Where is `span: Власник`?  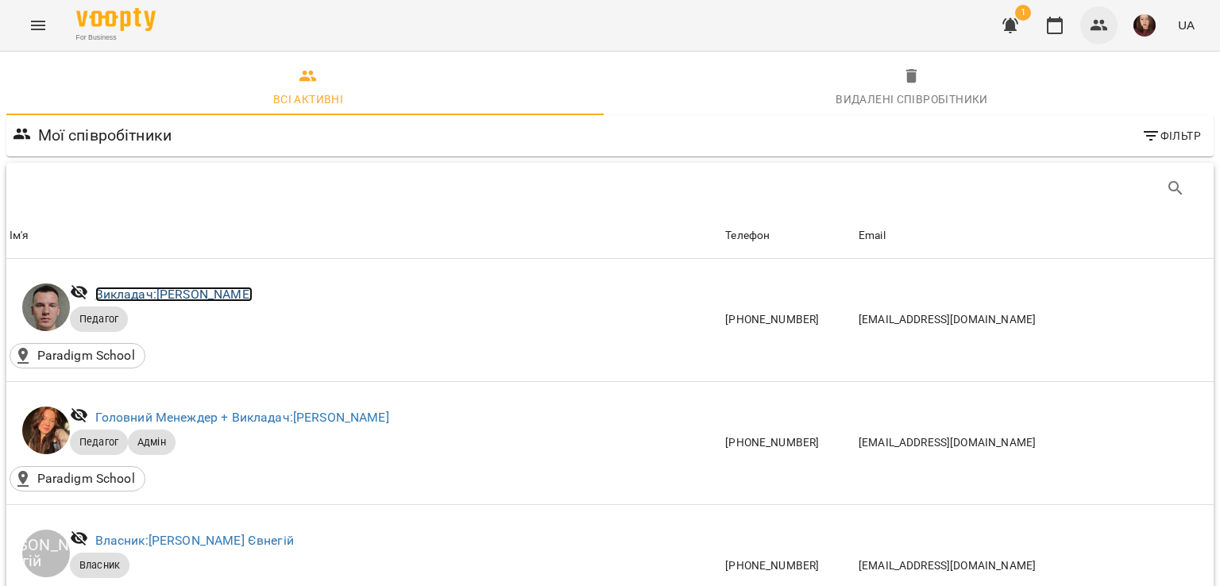 span: Власник is located at coordinates (99, 565).